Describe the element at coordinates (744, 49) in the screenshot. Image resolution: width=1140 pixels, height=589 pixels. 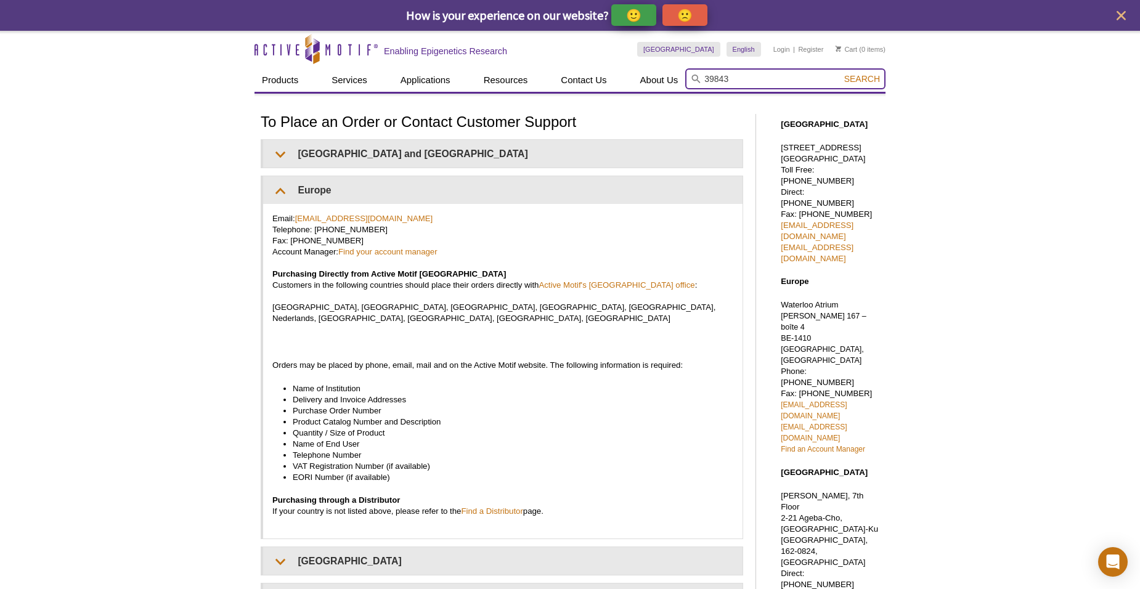
I see `a: English` at that location.